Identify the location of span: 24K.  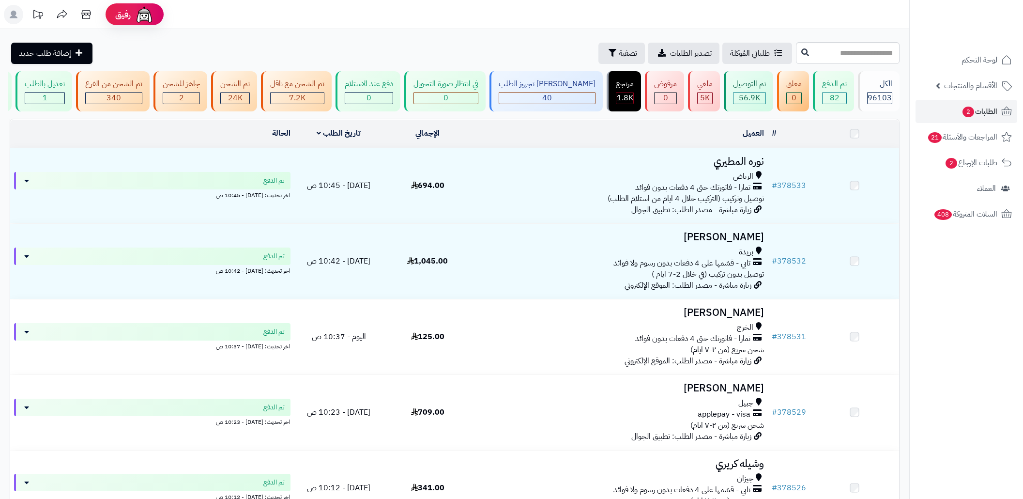
(235, 98).